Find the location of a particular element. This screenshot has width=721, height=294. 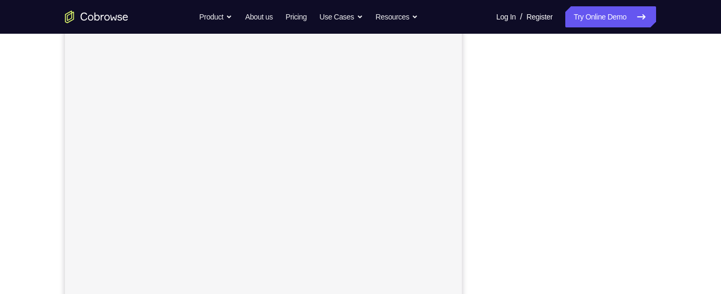

a: About us is located at coordinates (259, 17).